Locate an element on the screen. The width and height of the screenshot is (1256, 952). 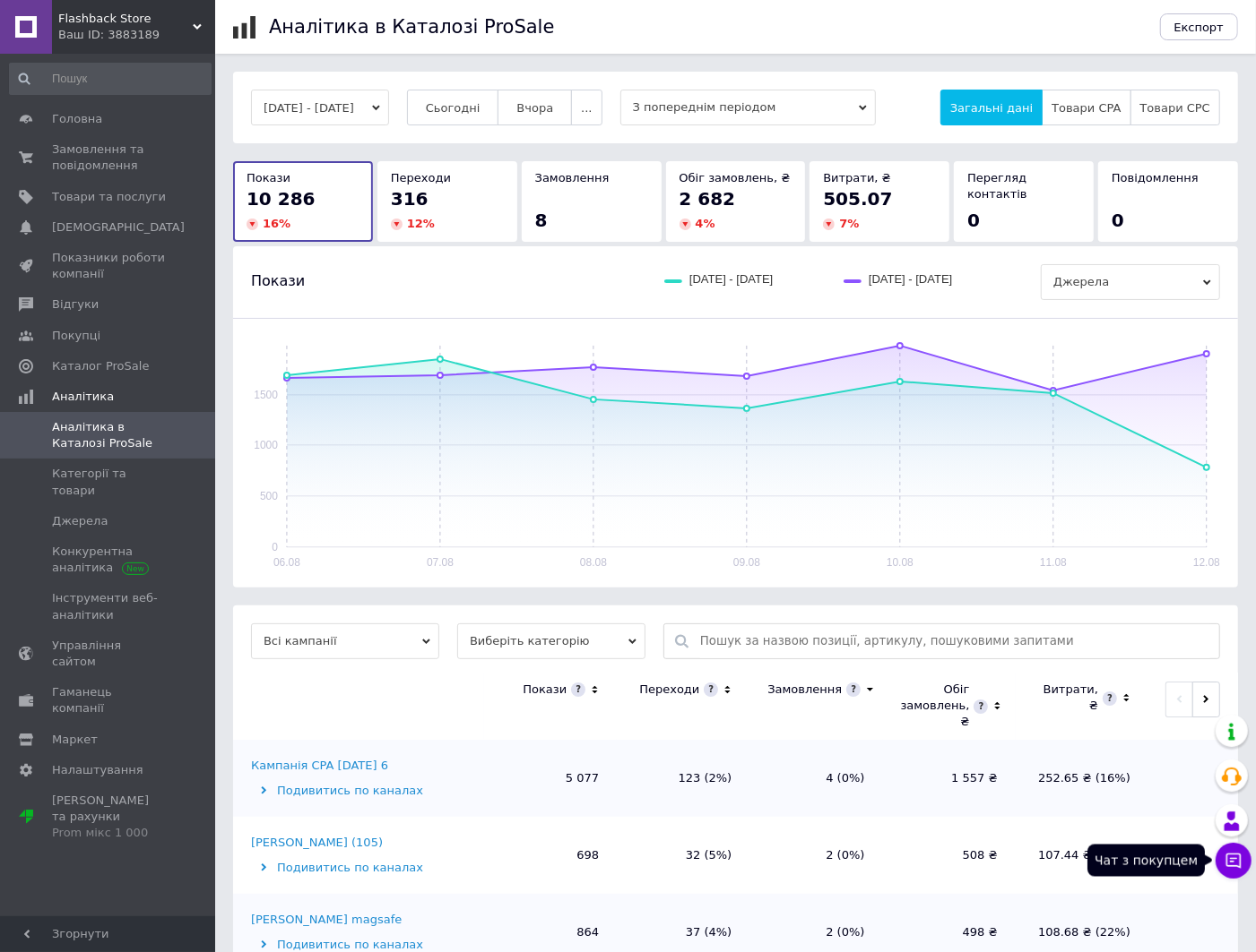
span: Повідомлення is located at coordinates (1154, 177).